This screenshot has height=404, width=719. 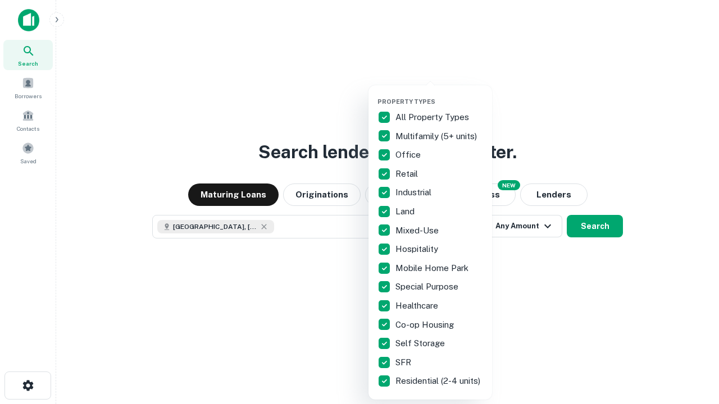 What do you see at coordinates (428, 287) in the screenshot?
I see `p: Special Purpose` at bounding box center [428, 287].